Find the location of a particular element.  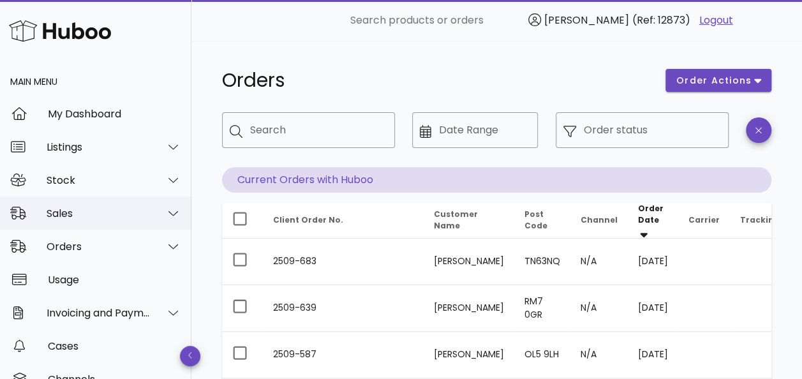

span: Channel is located at coordinates (599, 219).